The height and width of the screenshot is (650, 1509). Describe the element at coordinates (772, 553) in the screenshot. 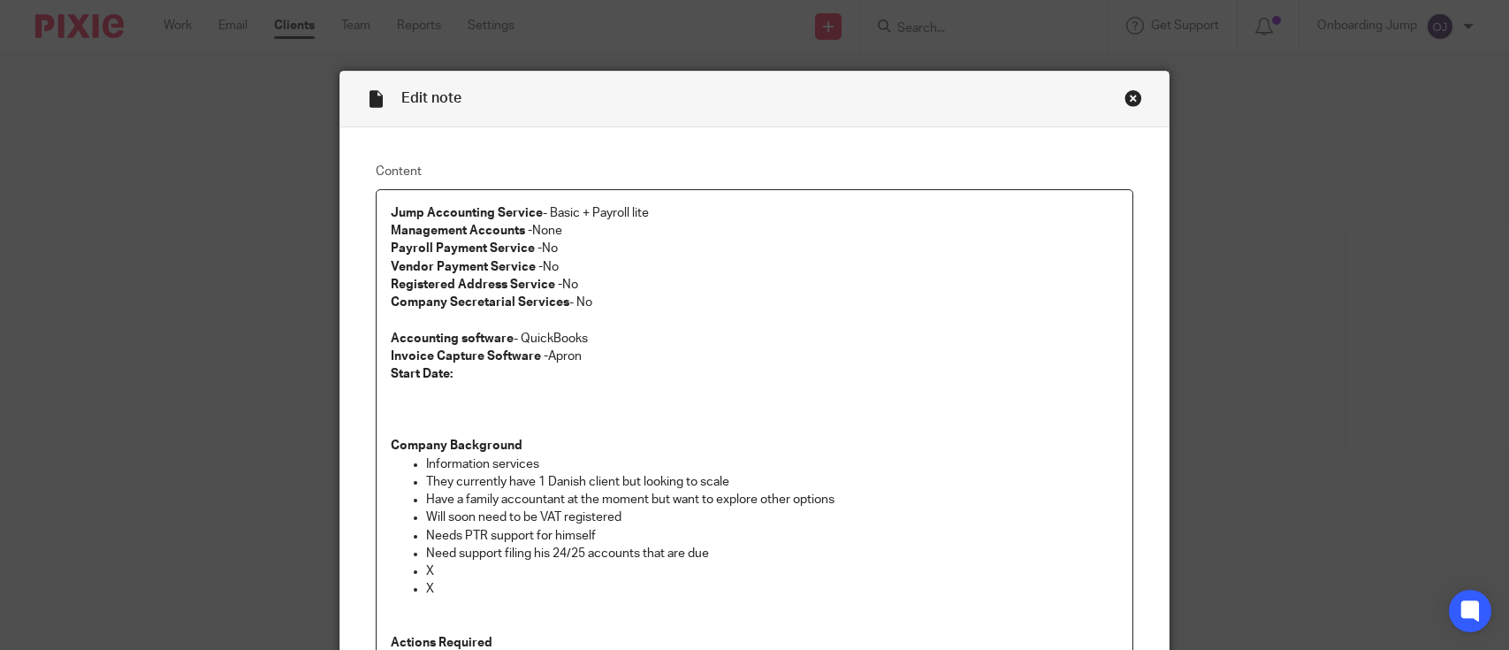

I see `p: Need support filing his 24/25 accounts that are due` at that location.